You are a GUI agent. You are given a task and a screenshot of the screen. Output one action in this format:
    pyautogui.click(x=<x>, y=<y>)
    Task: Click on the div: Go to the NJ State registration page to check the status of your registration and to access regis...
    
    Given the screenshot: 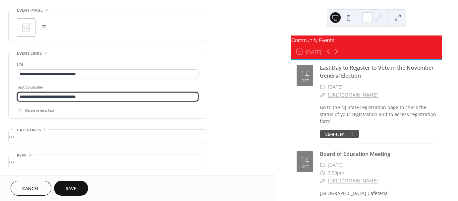 What is the action you would take?
    pyautogui.click(x=378, y=114)
    